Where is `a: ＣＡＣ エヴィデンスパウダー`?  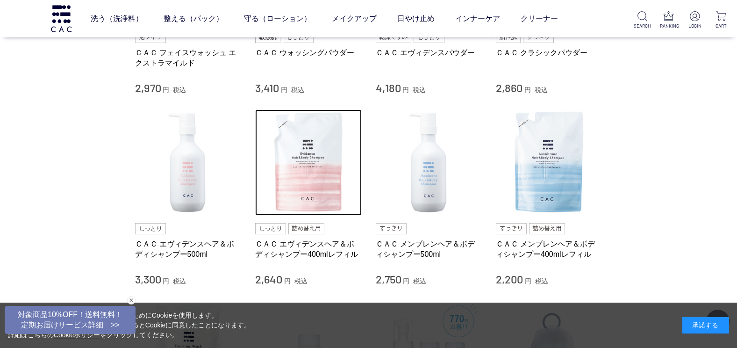 a: ＣＡＣ エヴィデンスパウダー is located at coordinates (429, 52).